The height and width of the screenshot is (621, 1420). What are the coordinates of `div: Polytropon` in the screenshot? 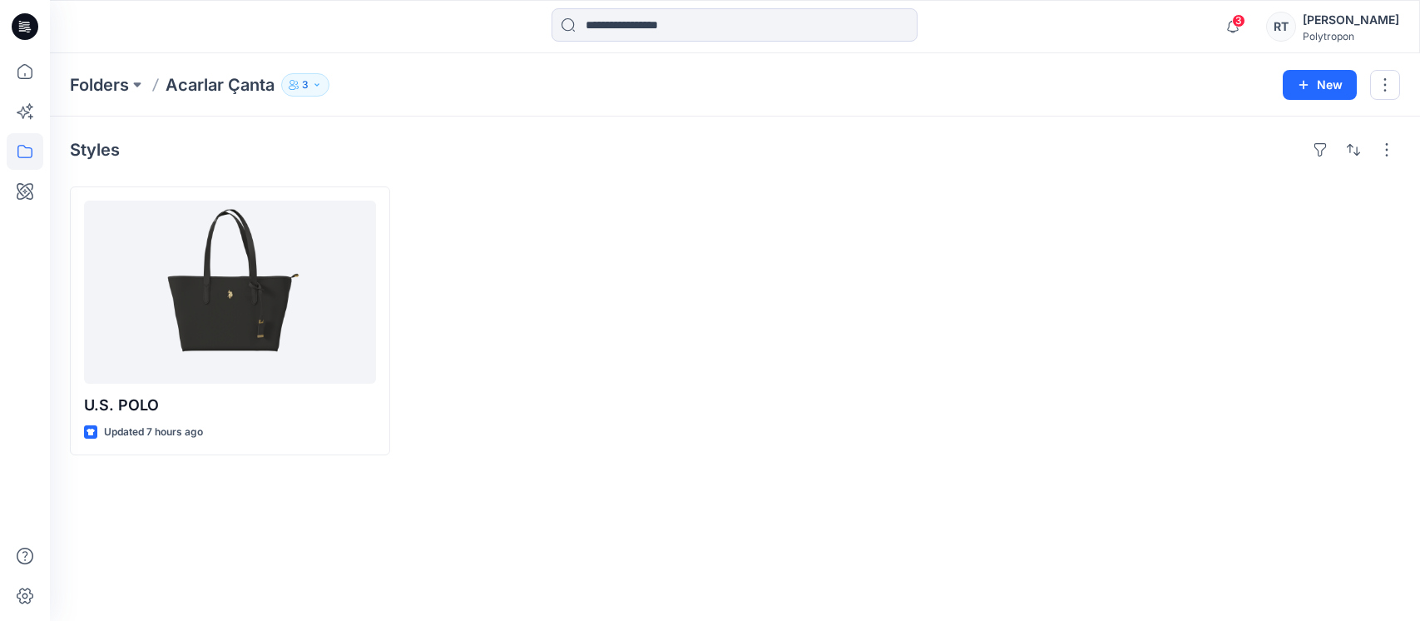 It's located at (1351, 36).